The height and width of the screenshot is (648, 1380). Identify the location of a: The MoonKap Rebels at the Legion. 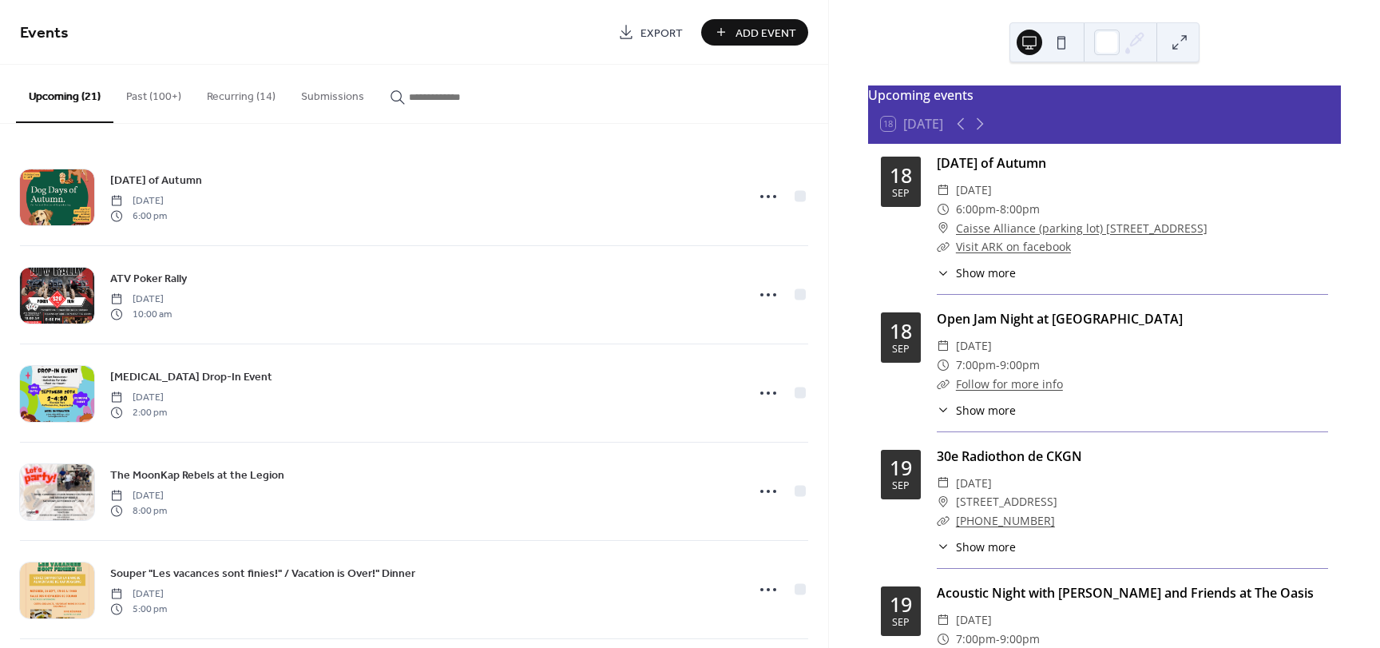
(197, 474).